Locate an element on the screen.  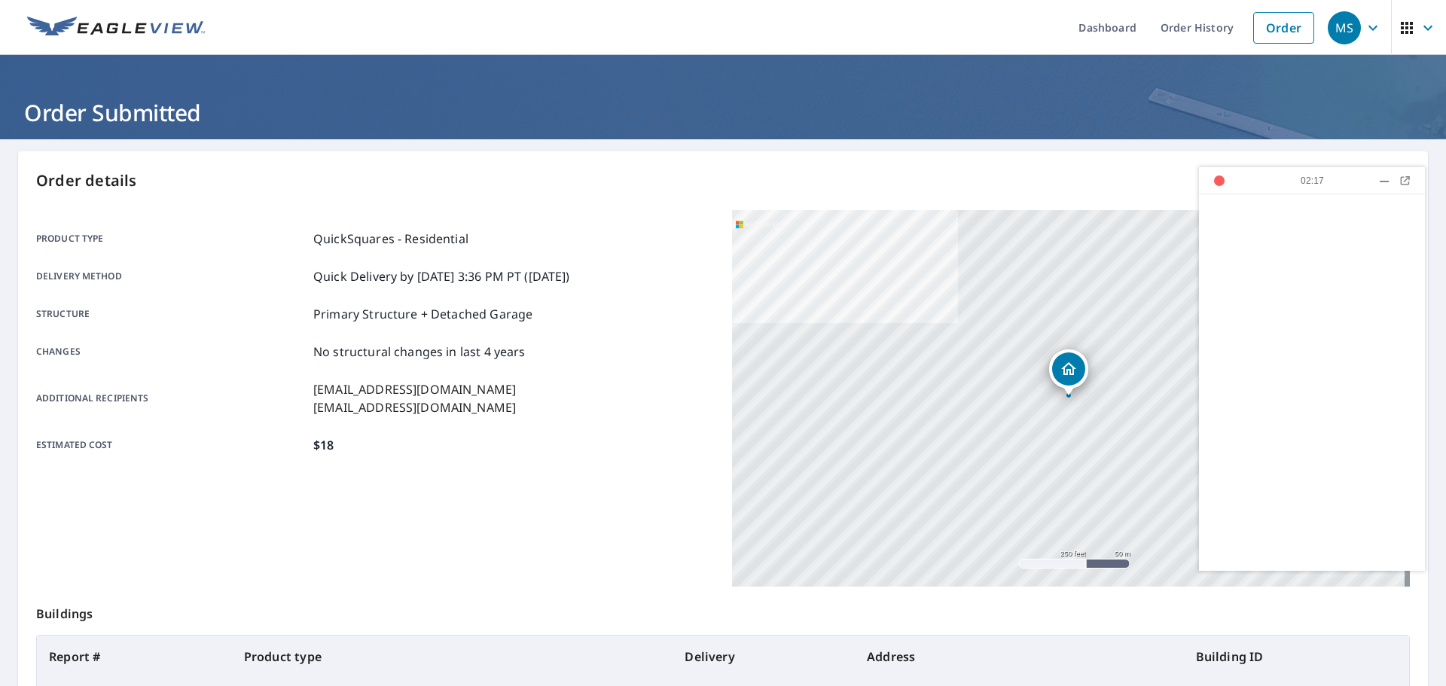
th: Building ID is located at coordinates (1296, 657).